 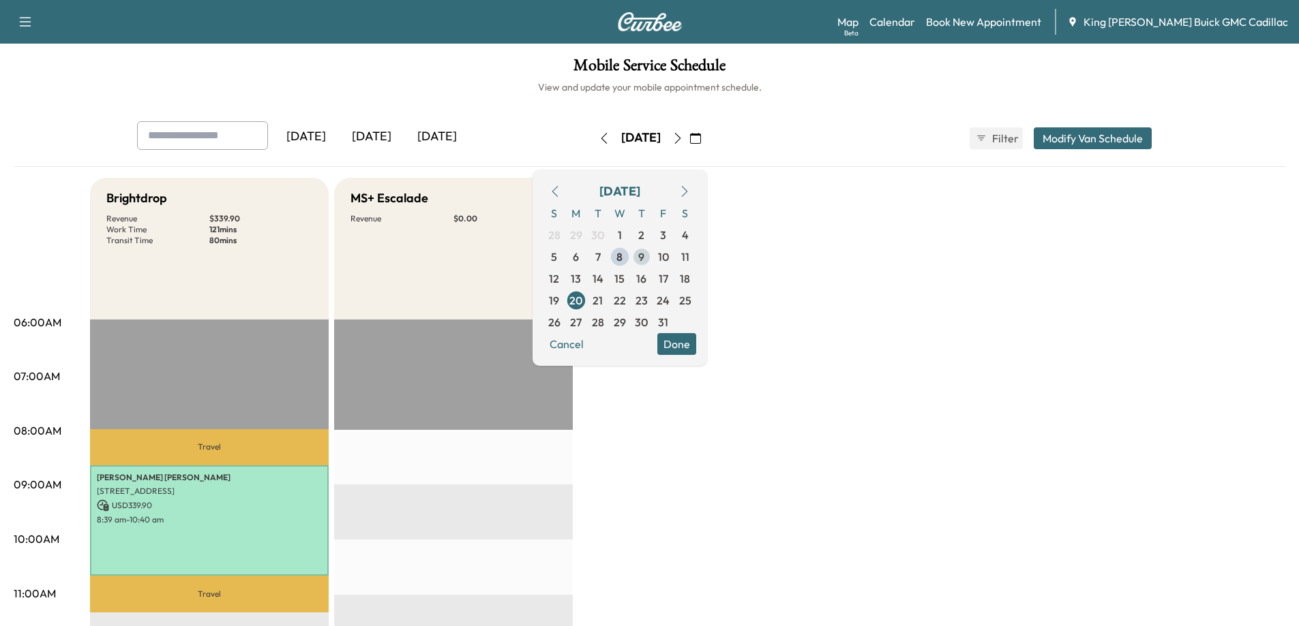 What do you see at coordinates (1004, 138) in the screenshot?
I see `span: Filter` at bounding box center [1004, 138].